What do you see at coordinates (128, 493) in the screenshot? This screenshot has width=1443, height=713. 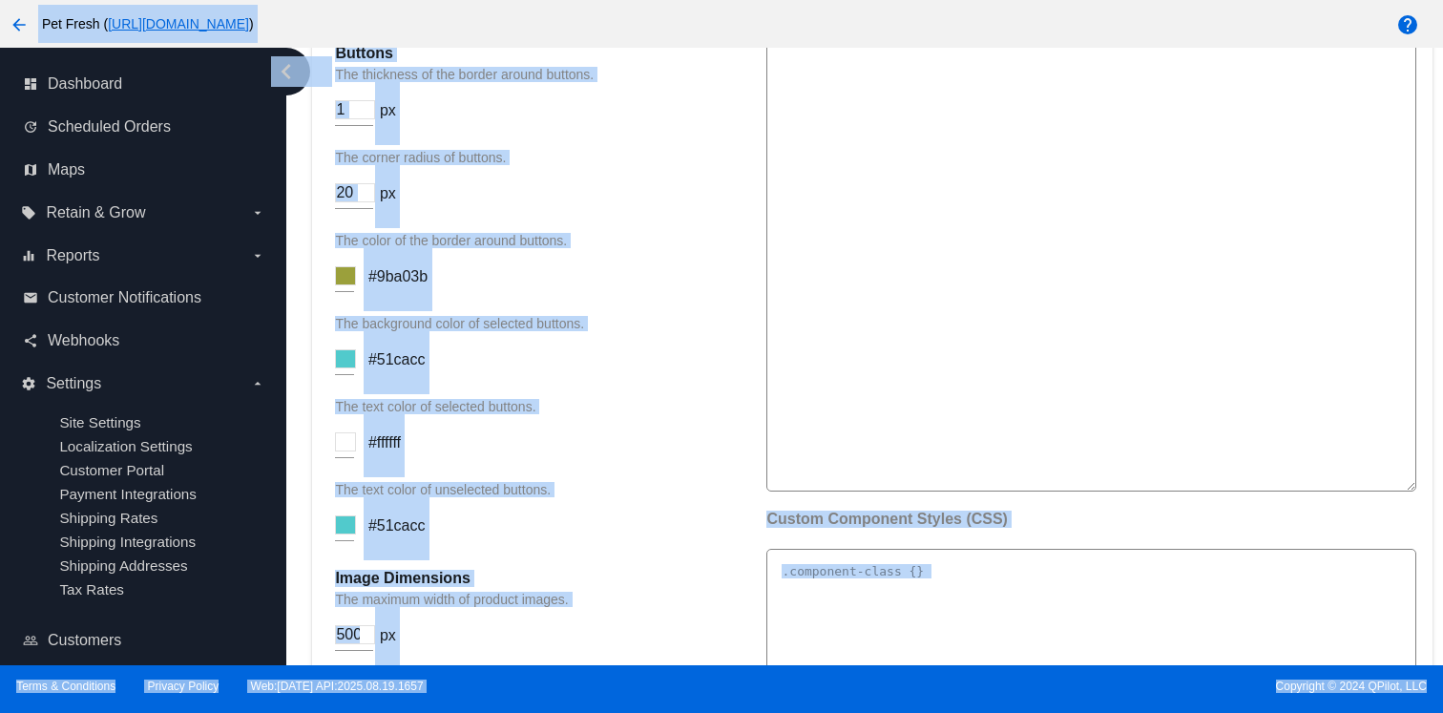 I see `span: Payment Integrations` at bounding box center [128, 493].